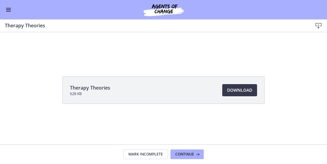  I want to click on h3: Therapy Theories, so click(154, 25).